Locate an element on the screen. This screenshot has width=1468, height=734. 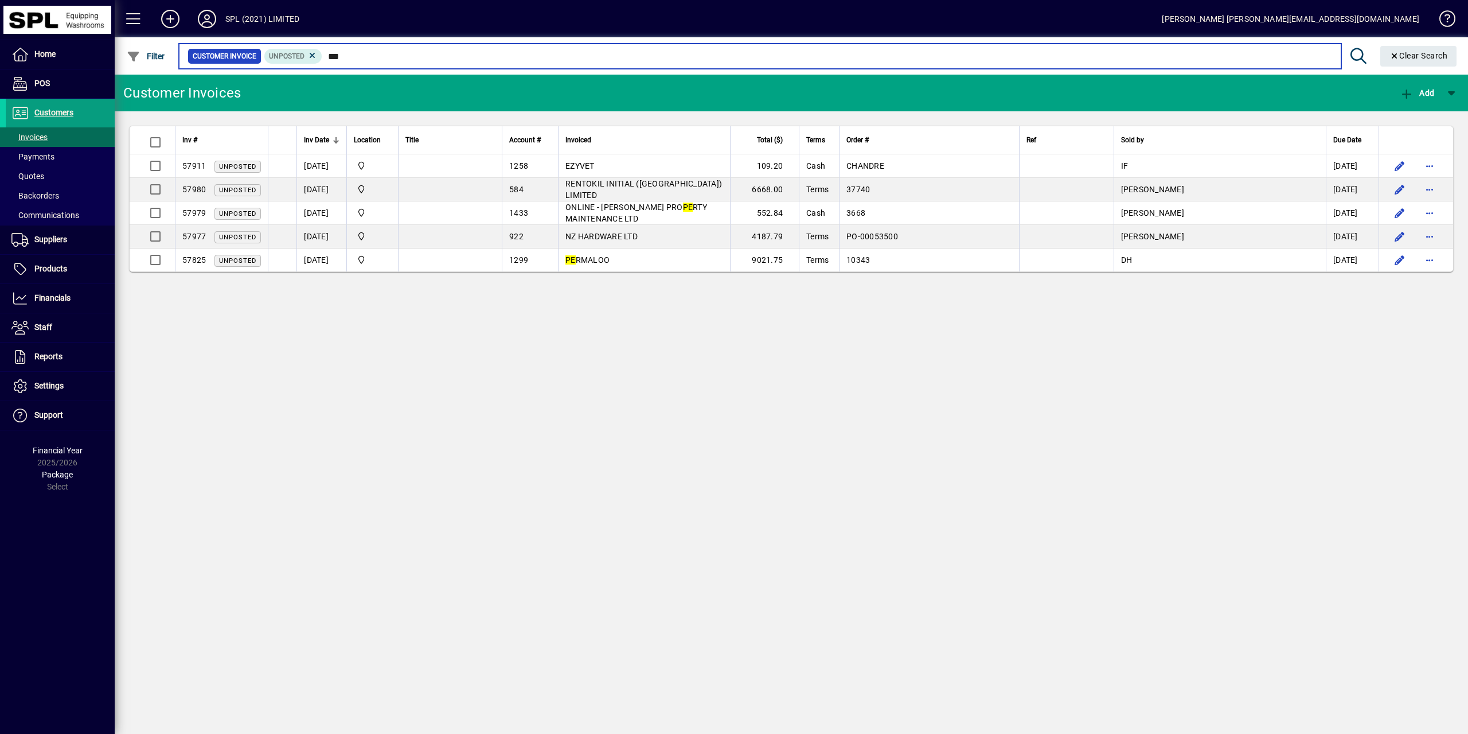
mat-chip: Customer Invoice Status: Unposted is located at coordinates (293, 56).